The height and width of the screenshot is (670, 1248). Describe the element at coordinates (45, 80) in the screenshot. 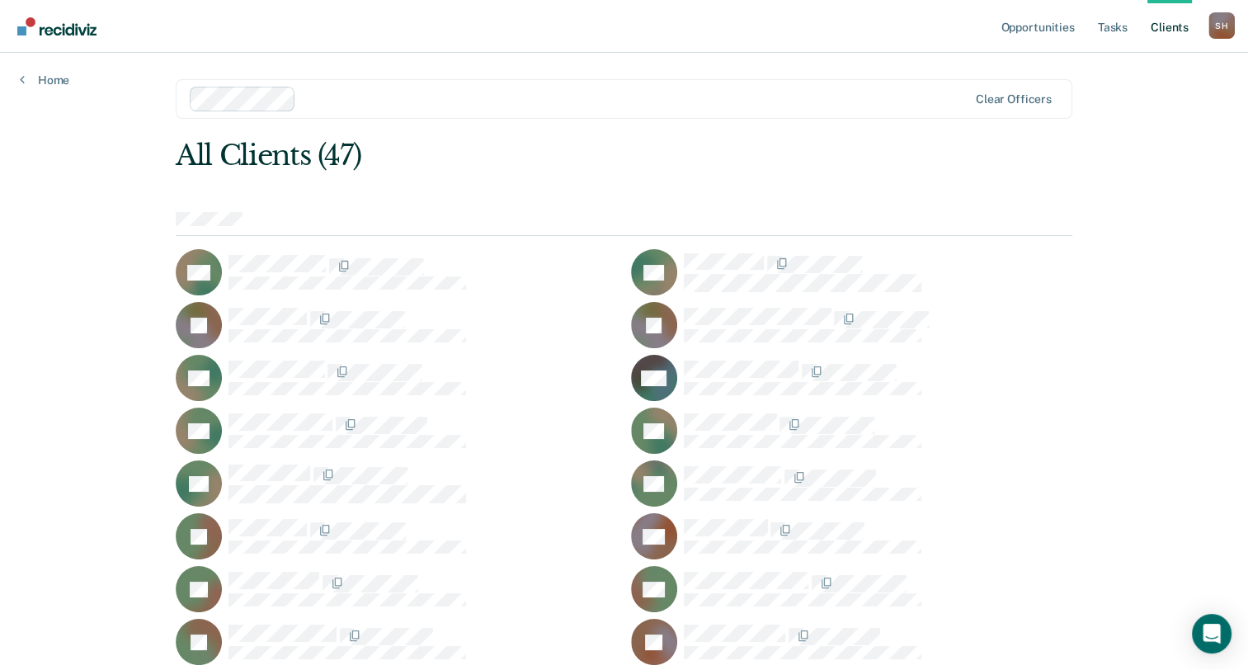

I see `a: Home` at that location.